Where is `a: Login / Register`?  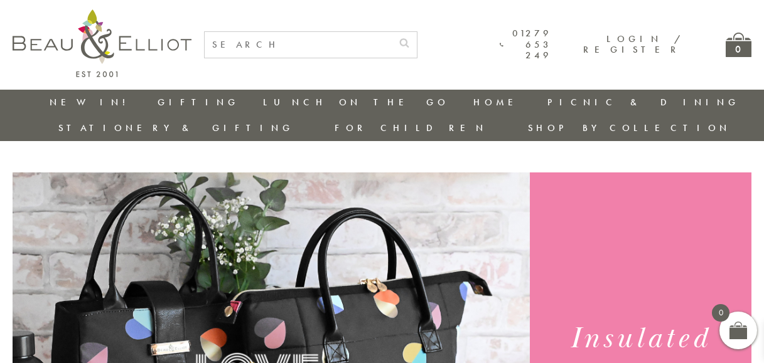 a: Login / Register is located at coordinates (632, 44).